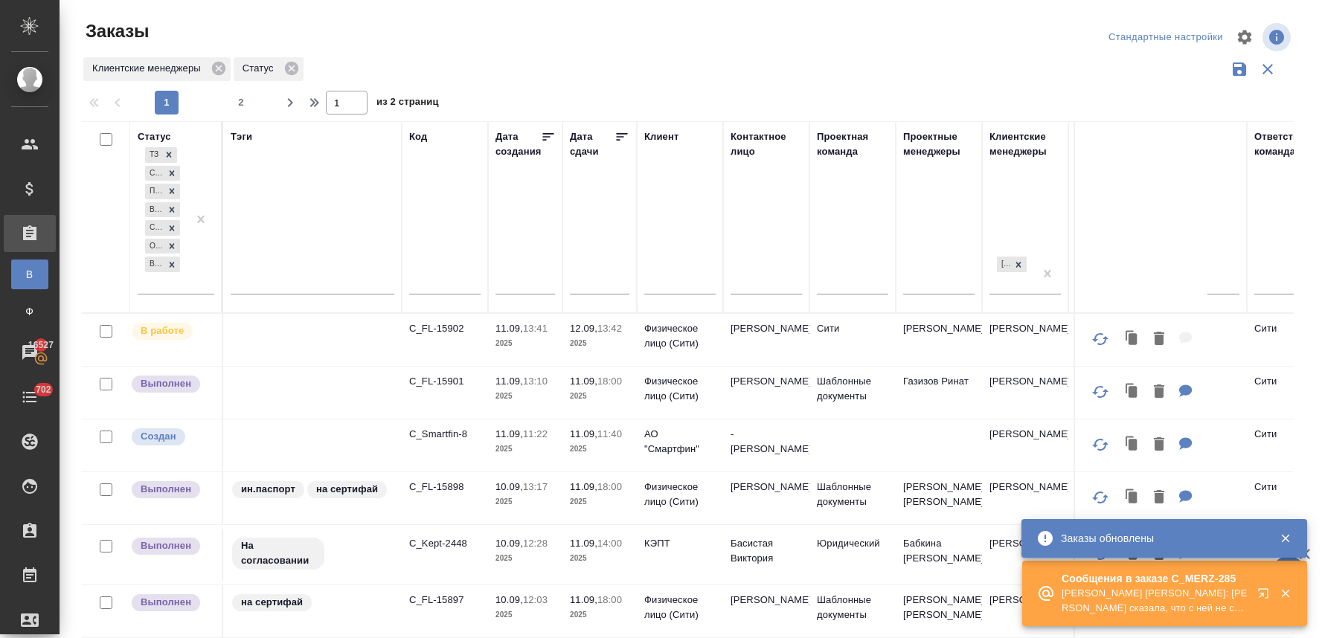  What do you see at coordinates (241, 103) in the screenshot?
I see `button: 2` at bounding box center [241, 103].